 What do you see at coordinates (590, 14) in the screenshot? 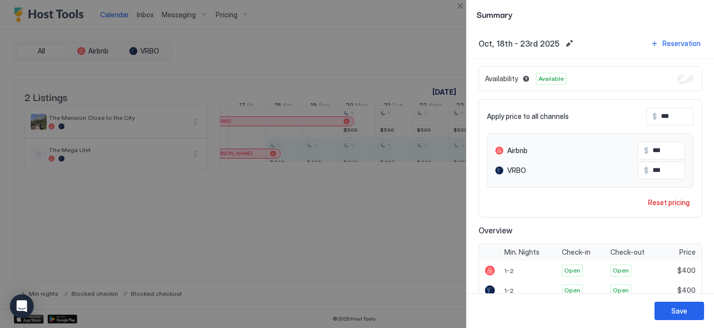
I see `span: Summary` at bounding box center [590, 14].